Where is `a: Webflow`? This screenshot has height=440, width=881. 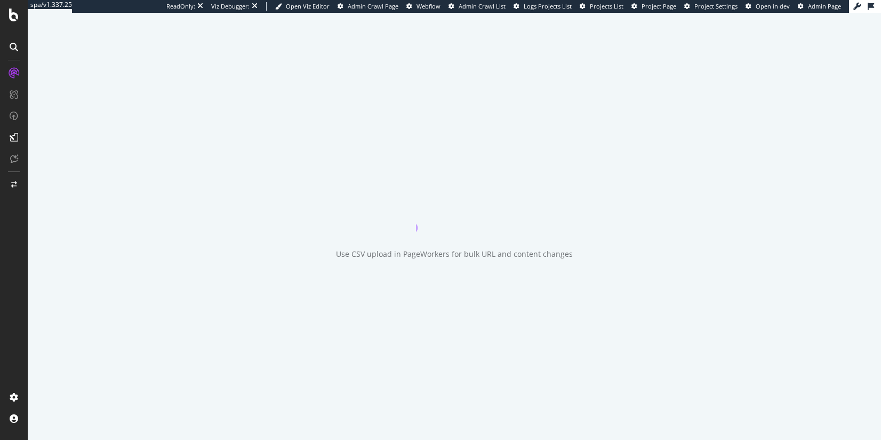
a: Webflow is located at coordinates (424, 6).